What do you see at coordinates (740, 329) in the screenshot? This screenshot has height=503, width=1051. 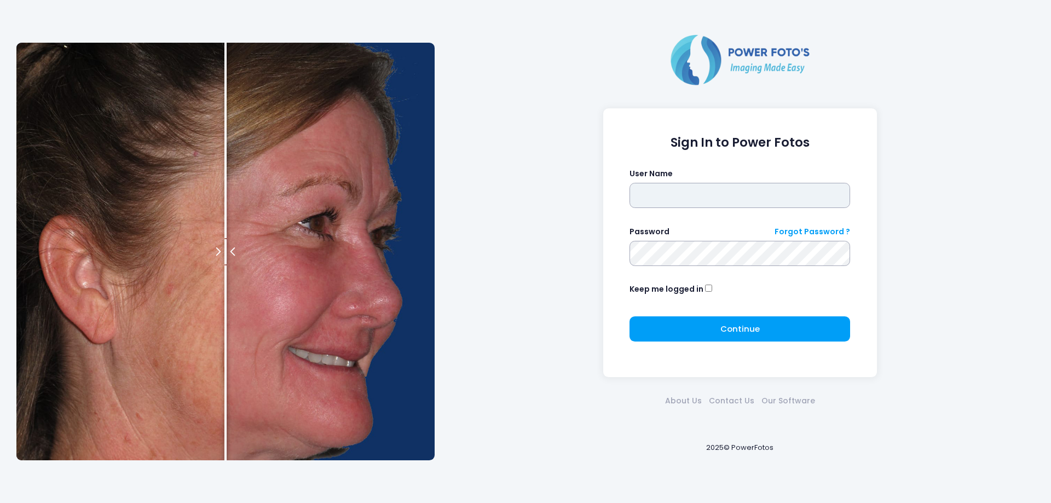 I see `span: Continue` at bounding box center [740, 329].